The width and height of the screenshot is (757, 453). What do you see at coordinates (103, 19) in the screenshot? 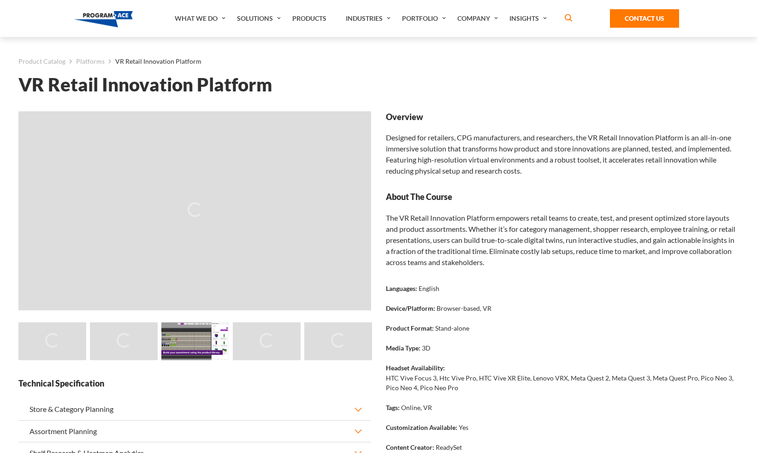
I see `img: Program-Ace` at bounding box center [103, 19].